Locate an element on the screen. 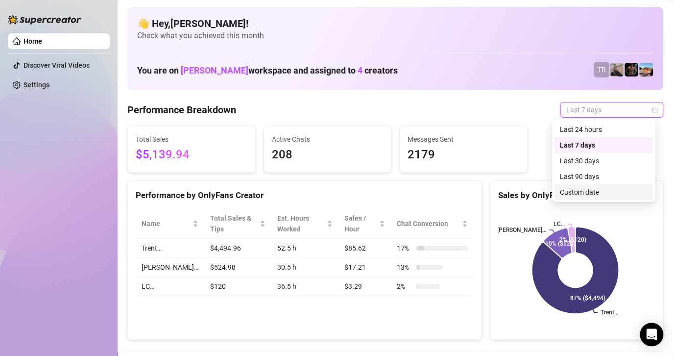 The width and height of the screenshot is (673, 356). span: Total Sales is located at coordinates (192, 139).